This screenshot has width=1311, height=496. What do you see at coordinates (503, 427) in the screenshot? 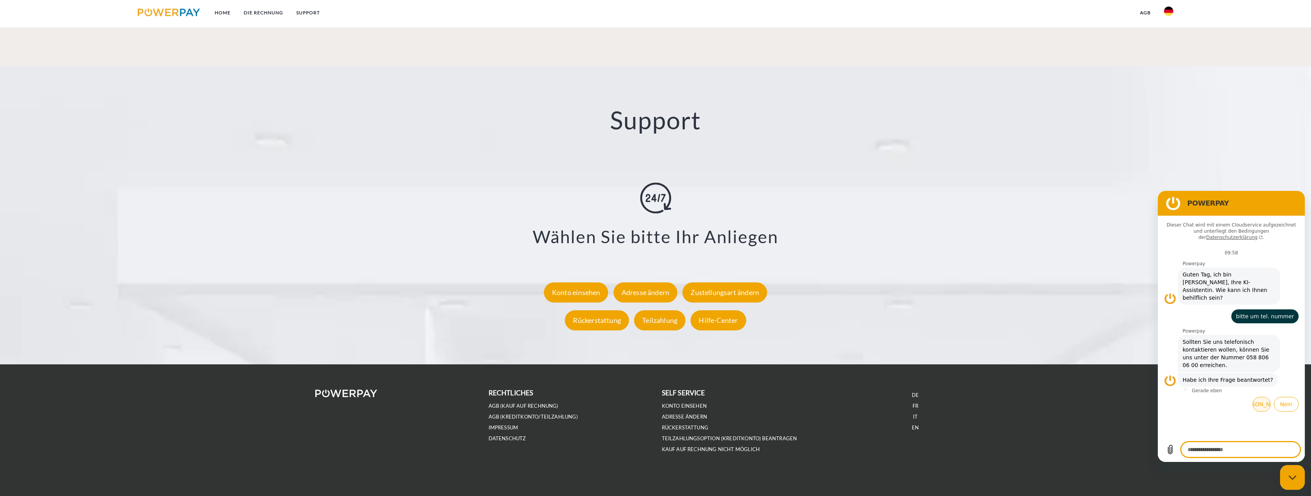
I see `a: IMPRESSUM` at bounding box center [503, 427].